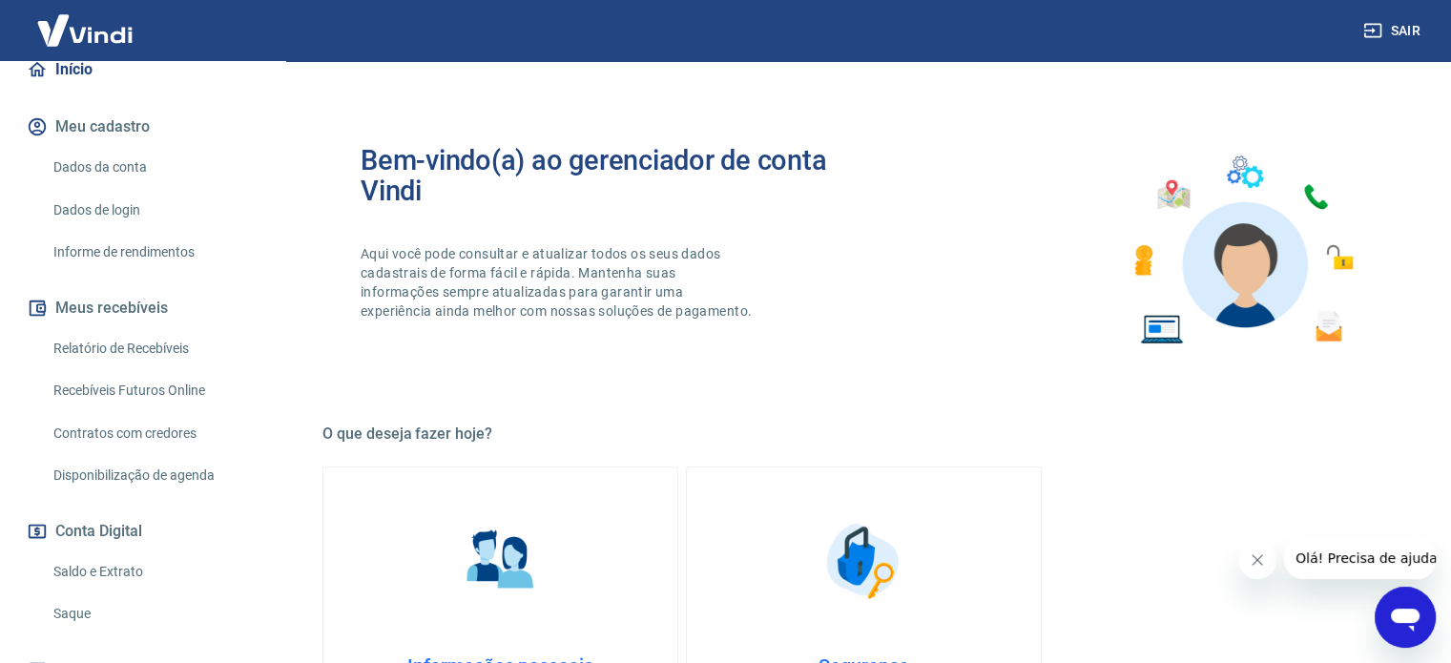 This screenshot has width=1451, height=663. I want to click on button: Meu cadastro, so click(142, 127).